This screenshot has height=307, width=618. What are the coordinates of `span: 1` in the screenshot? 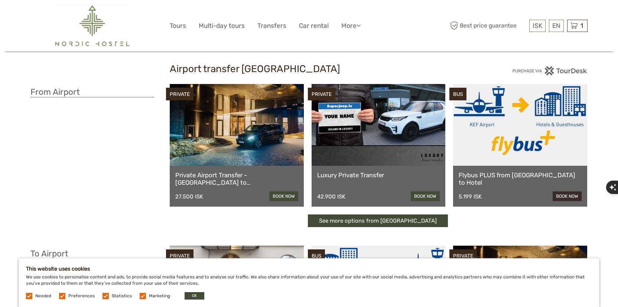 It's located at (581, 26).